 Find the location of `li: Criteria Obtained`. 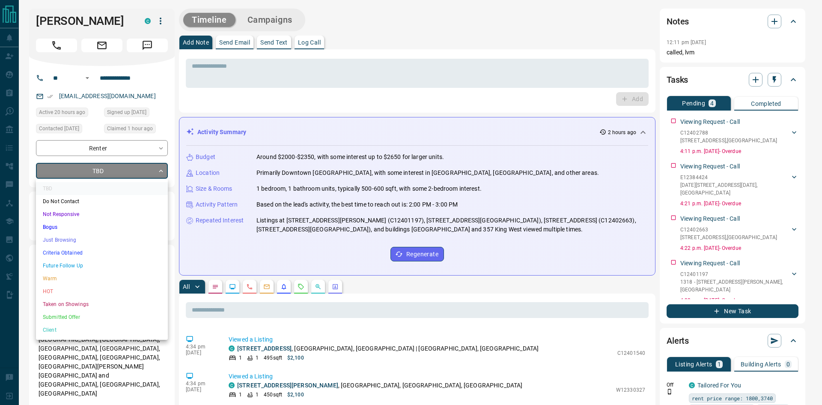

li: Criteria Obtained is located at coordinates (102, 253).